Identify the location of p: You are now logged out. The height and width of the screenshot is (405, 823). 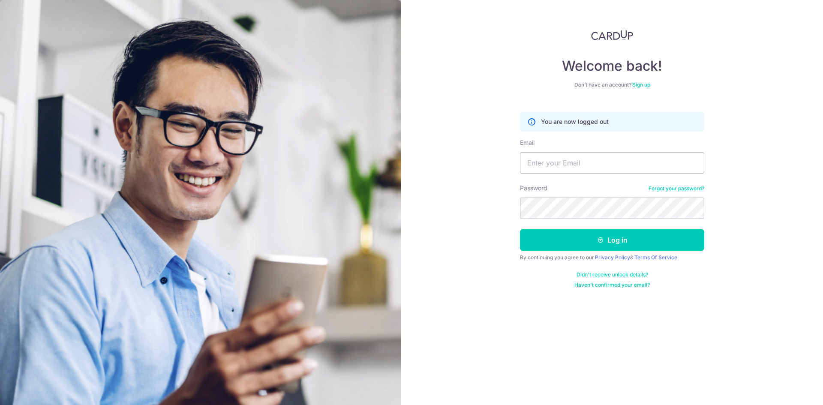
(575, 122).